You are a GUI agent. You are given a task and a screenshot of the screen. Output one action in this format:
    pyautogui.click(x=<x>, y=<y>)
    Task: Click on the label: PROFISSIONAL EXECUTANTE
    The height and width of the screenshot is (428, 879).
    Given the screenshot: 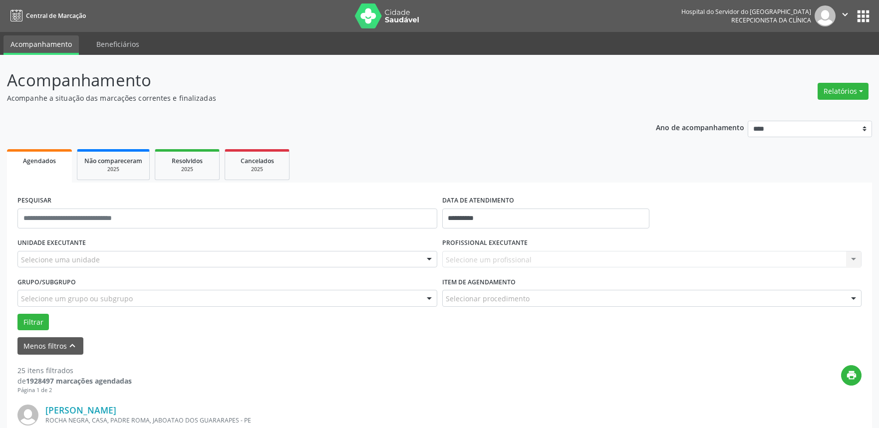 What is the action you would take?
    pyautogui.click(x=485, y=243)
    